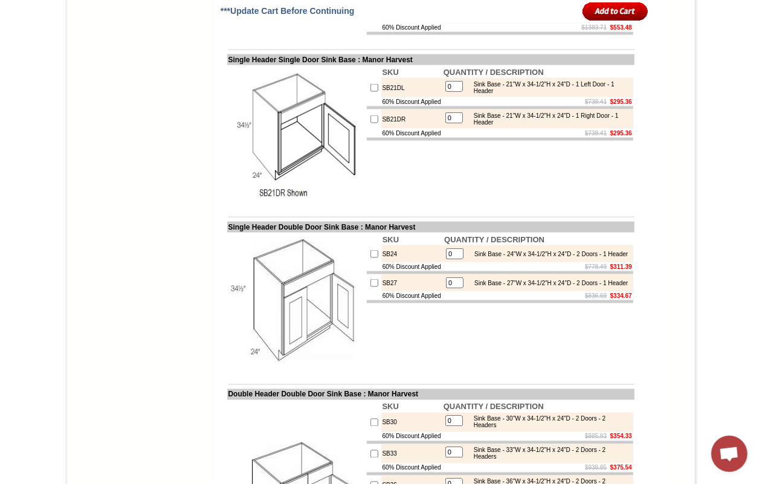 This screenshot has height=484, width=762. Describe the element at coordinates (549, 119) in the screenshot. I see `div: Sink Base - 21"W x 34-1/2"H x 24"D - 1 Right Door - 1 Header` at that location.